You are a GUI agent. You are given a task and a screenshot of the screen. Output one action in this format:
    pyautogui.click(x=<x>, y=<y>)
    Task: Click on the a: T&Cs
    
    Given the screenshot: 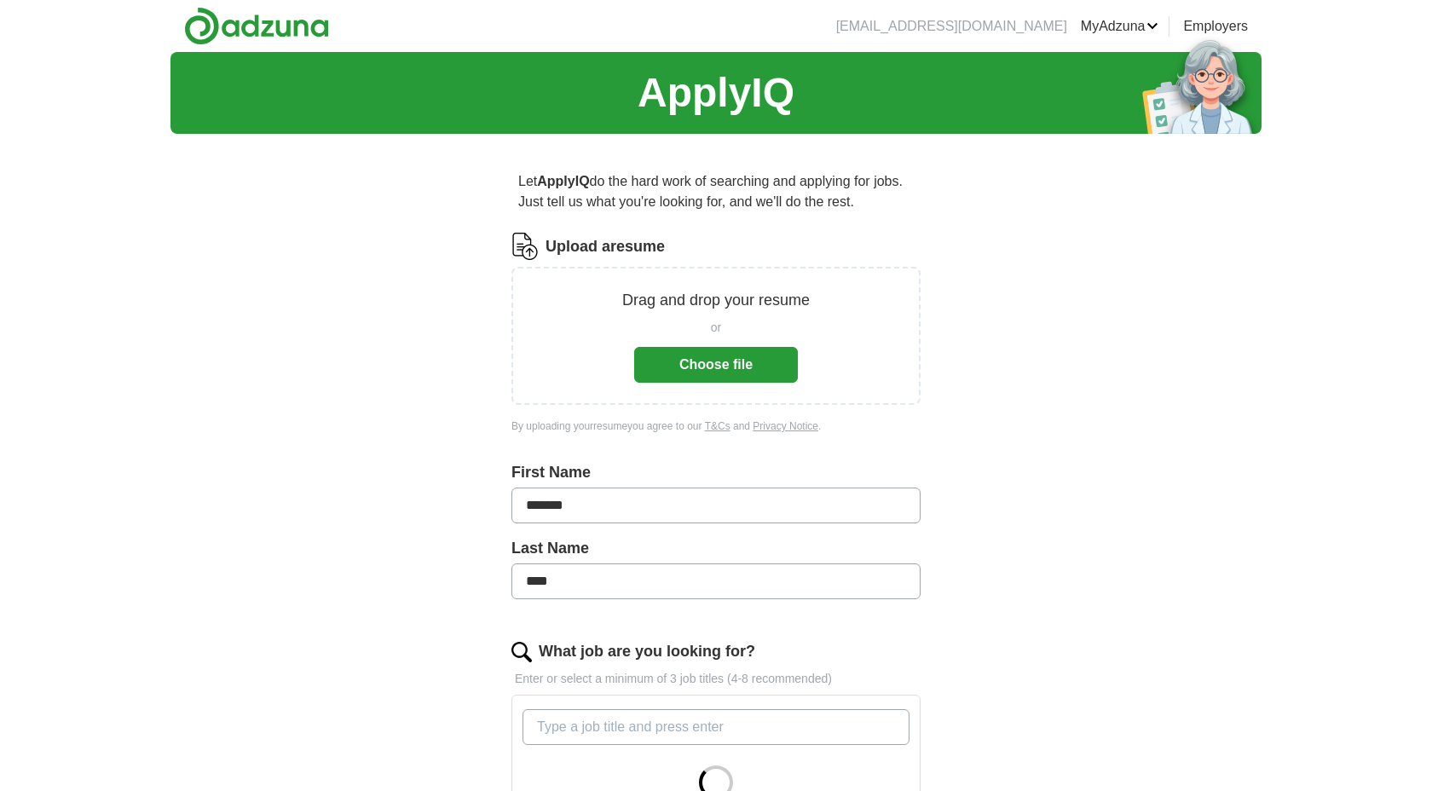 What is the action you would take?
    pyautogui.click(x=718, y=426)
    